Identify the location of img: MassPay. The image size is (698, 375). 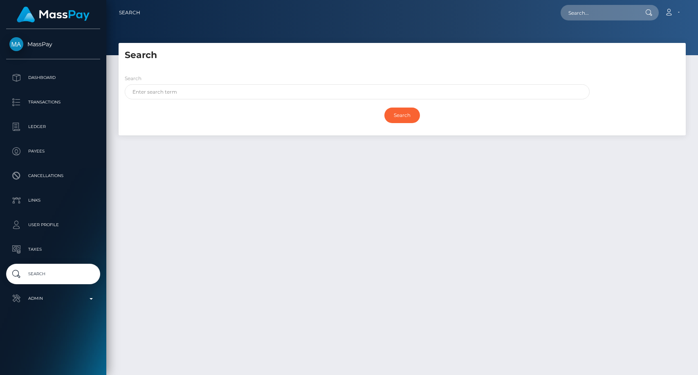
(16, 44).